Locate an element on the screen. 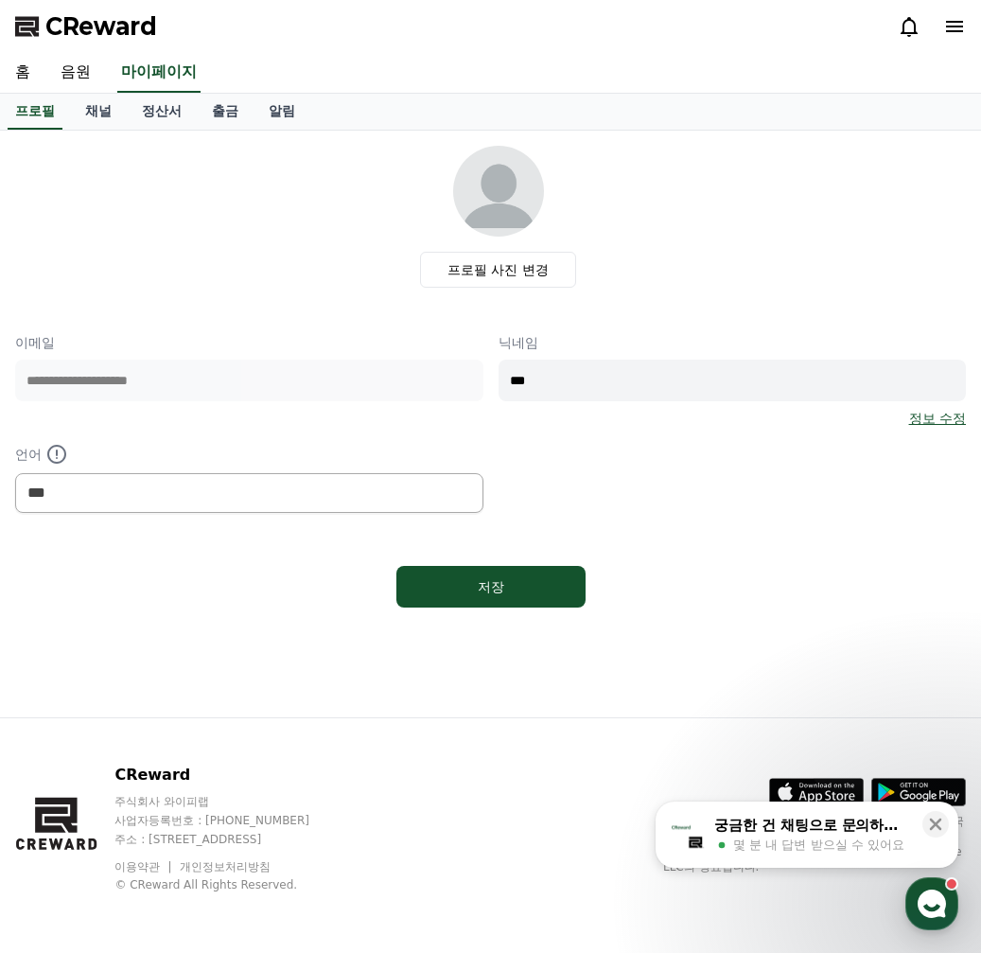 This screenshot has width=981, height=953. p: CReward is located at coordinates (230, 775).